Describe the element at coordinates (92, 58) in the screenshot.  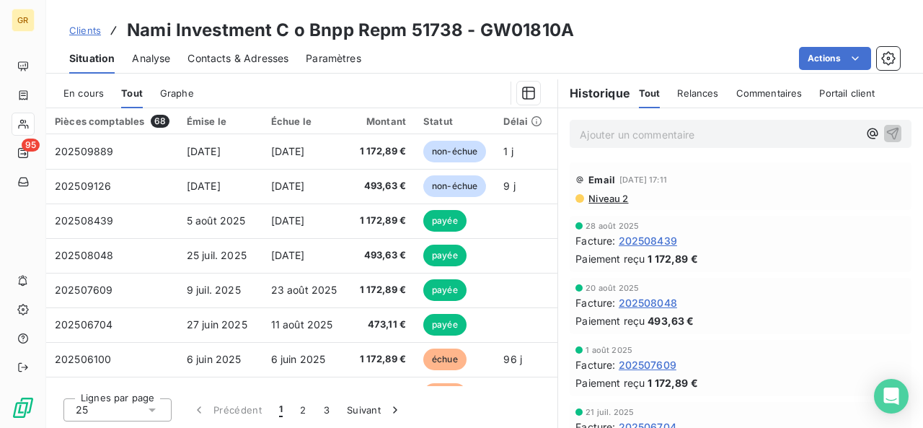
I see `span: Situation` at that location.